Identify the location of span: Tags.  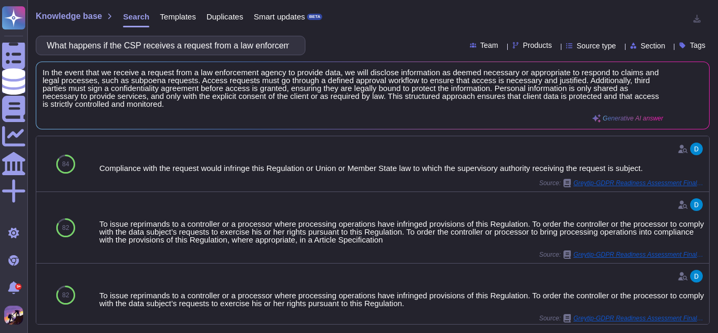
(697, 45).